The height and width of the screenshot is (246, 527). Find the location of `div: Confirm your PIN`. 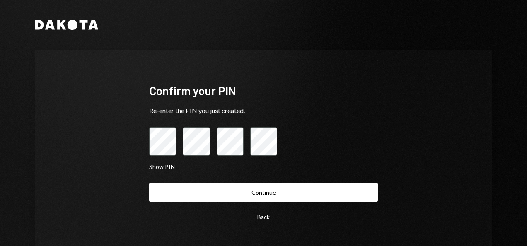

div: Confirm your PIN is located at coordinates (264, 91).